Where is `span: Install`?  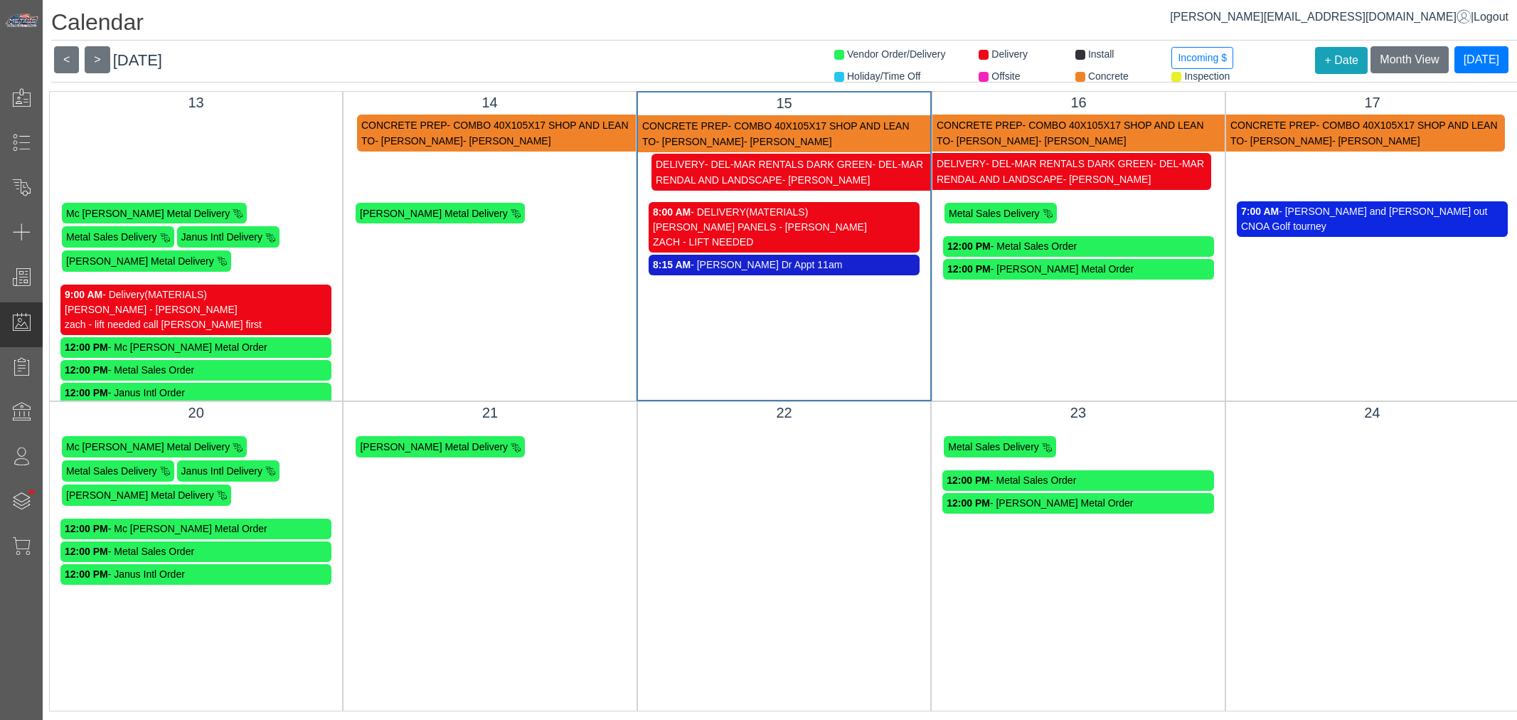 span: Install is located at coordinates (1101, 54).